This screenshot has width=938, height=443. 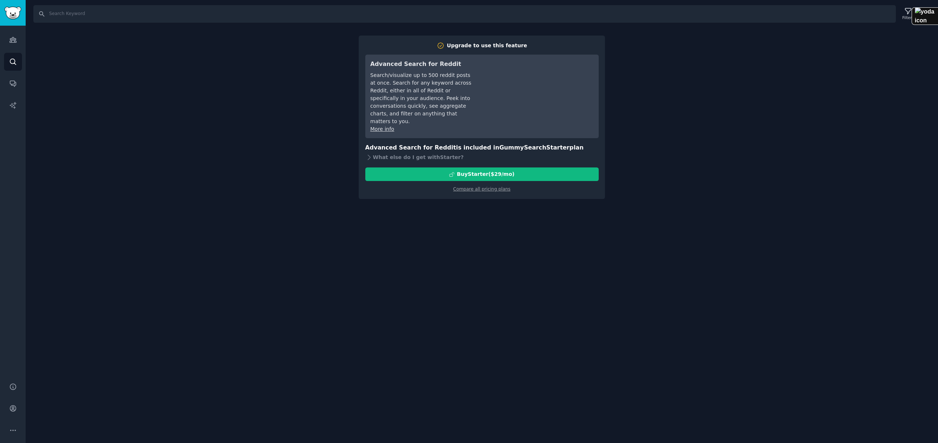 What do you see at coordinates (482, 148) in the screenshot?
I see `h3: Advanced Search for Reddit is included in plan` at bounding box center [482, 148].